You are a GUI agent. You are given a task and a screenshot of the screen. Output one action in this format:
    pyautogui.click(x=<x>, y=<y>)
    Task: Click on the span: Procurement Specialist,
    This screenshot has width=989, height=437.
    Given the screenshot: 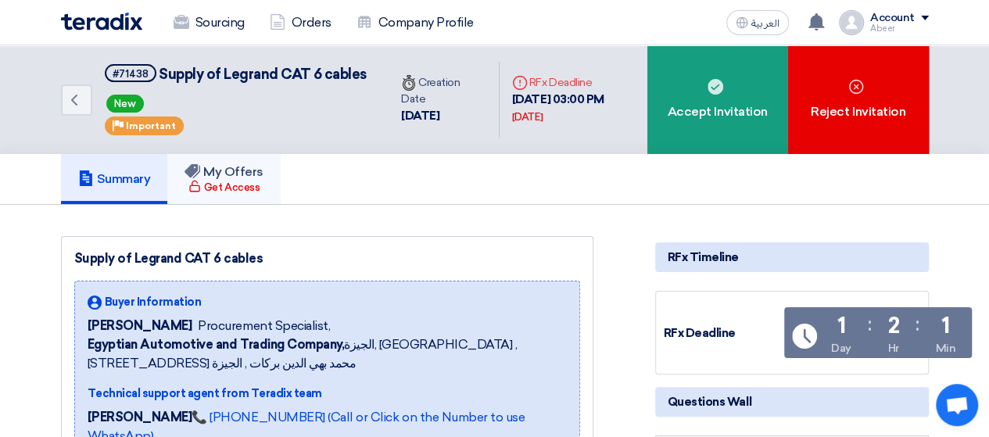 What is the action you would take?
    pyautogui.click(x=263, y=326)
    